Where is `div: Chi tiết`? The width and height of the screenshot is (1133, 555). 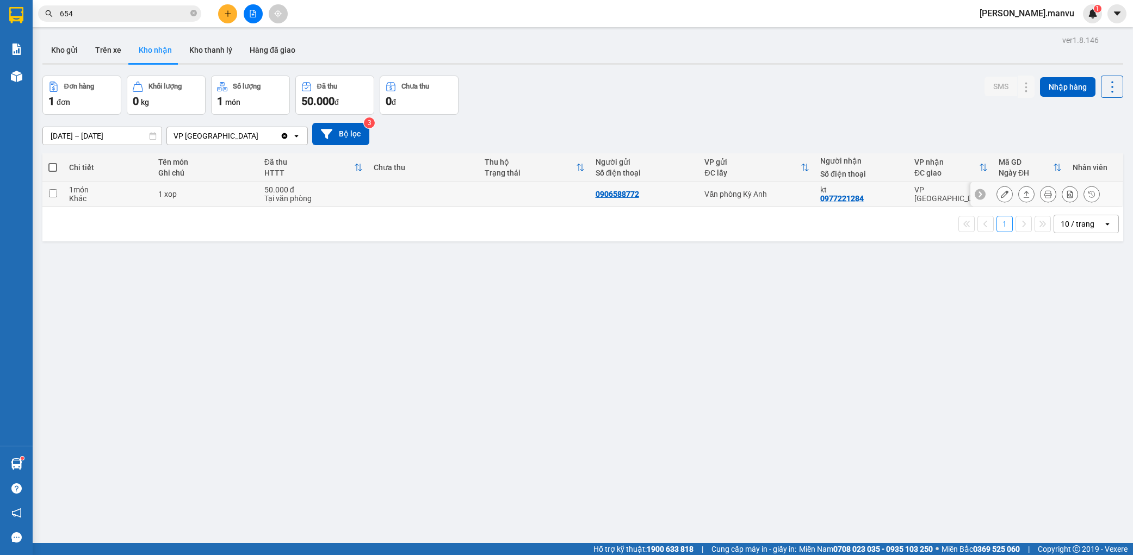
div: Chi tiết is located at coordinates (108, 167).